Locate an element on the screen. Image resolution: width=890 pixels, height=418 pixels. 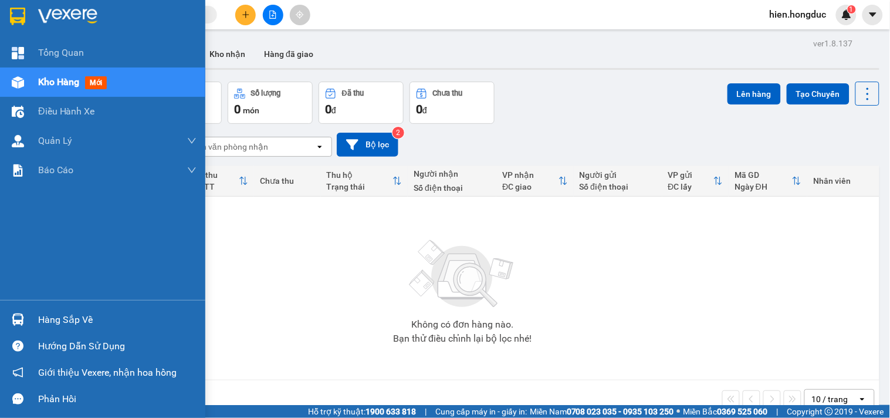
div: Không có đơn hàng nào. is located at coordinates (462, 325).